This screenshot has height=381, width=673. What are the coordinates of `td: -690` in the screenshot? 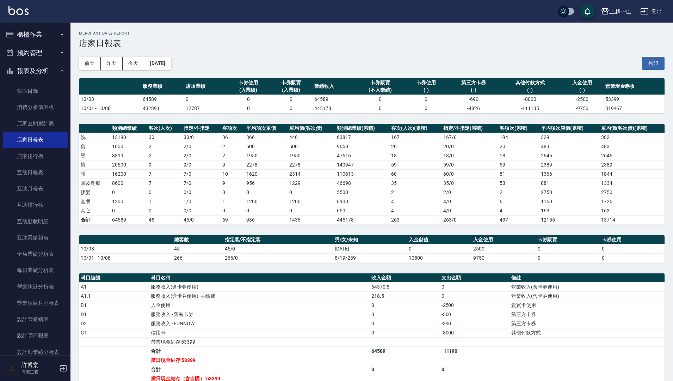 It's located at (473, 99).